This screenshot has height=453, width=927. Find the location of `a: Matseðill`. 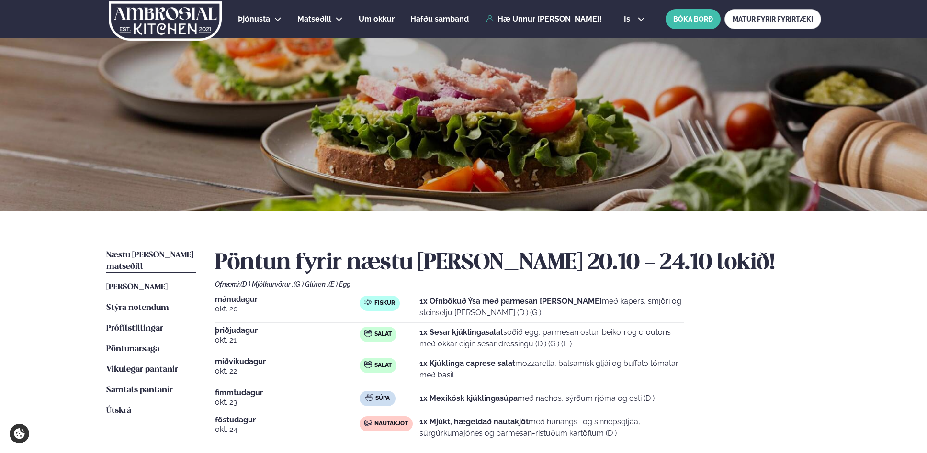

a: Matseðill is located at coordinates (314, 19).